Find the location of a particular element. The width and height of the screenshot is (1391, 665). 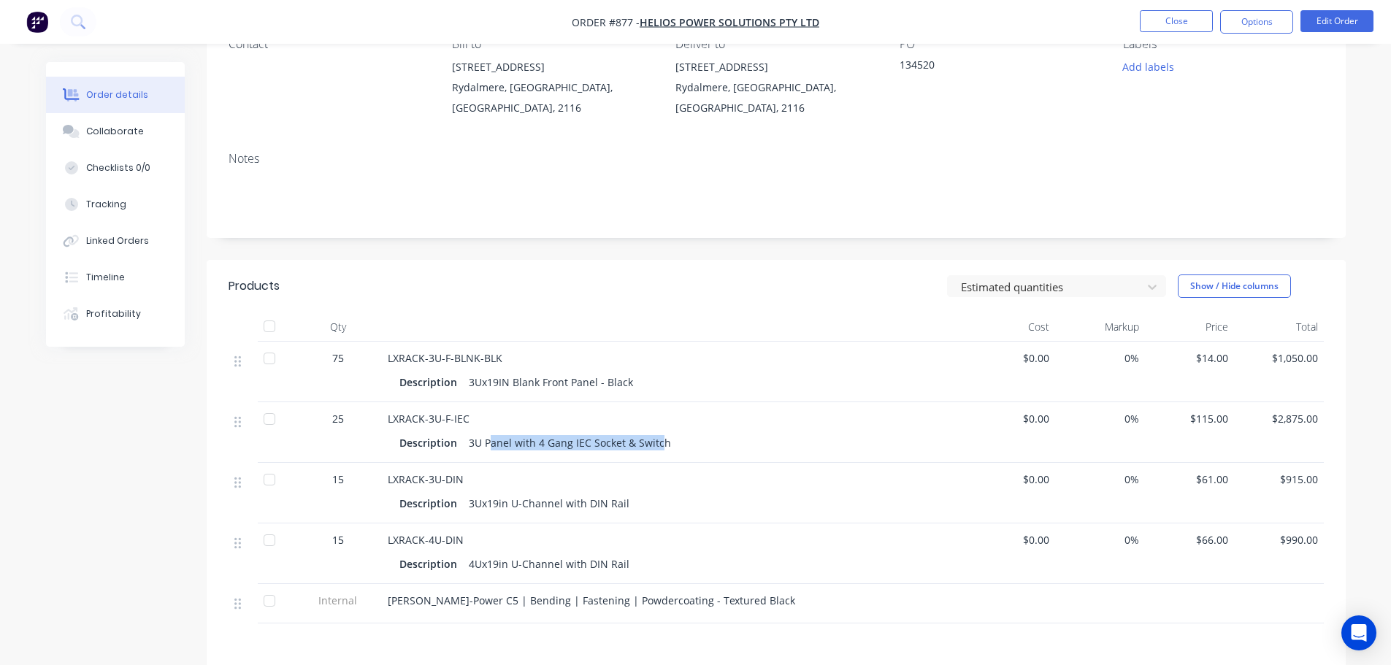

div: Checklists 0/0 is located at coordinates (118, 168).